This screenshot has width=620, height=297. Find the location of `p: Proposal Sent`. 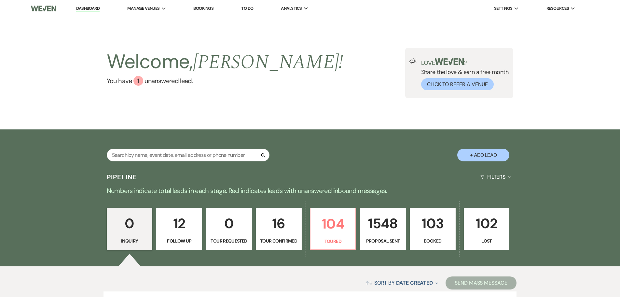

p: Proposal Sent is located at coordinates (383, 241).